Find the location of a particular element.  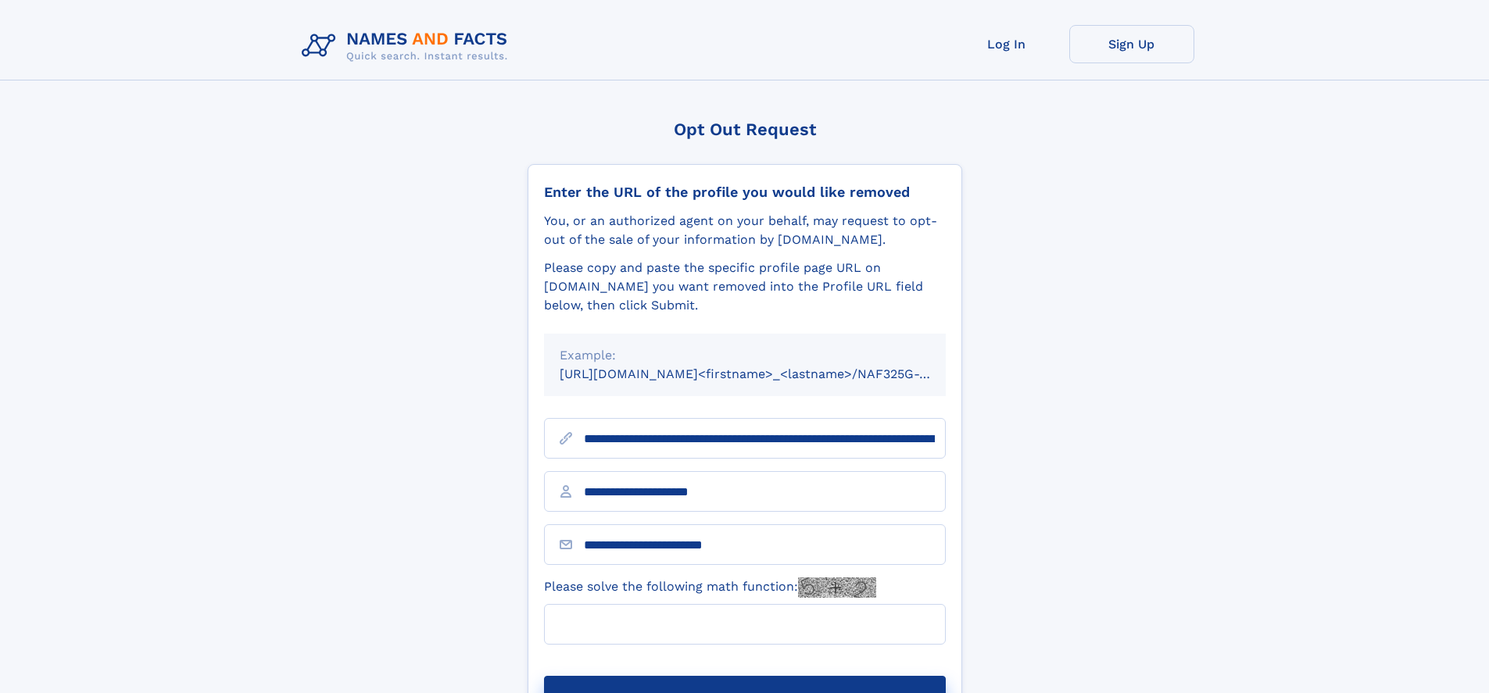

div: Enter the URL of the profile you would like removed is located at coordinates (745, 192).